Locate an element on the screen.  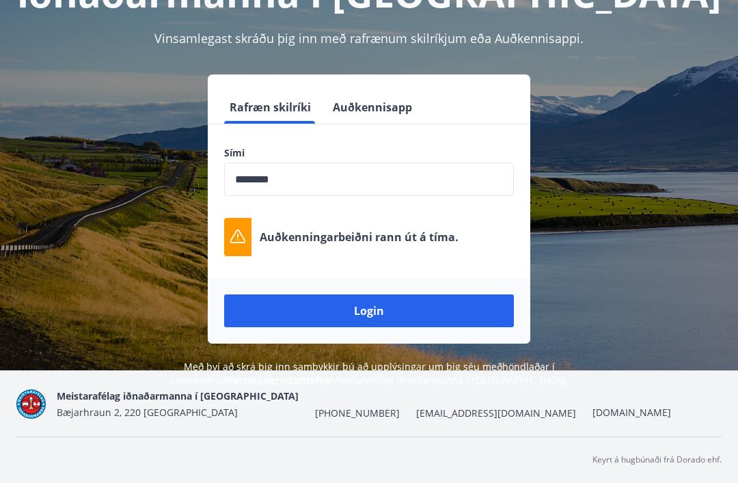
p: Auðkenningarbeiðni rann út á tíma. is located at coordinates (359, 237).